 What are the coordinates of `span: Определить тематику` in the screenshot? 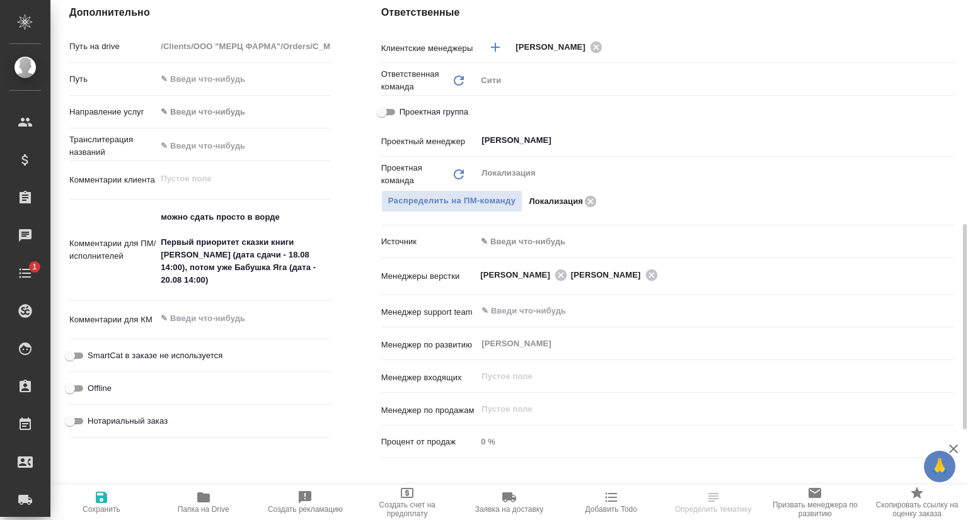 It's located at (712, 510).